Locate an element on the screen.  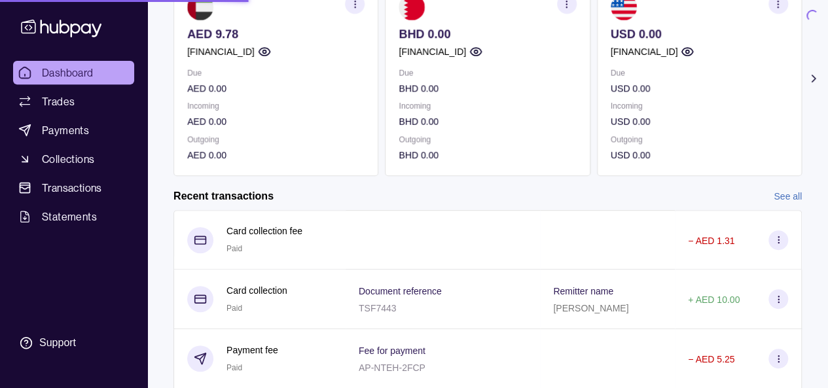
p: − AED 1.31 is located at coordinates (711, 241).